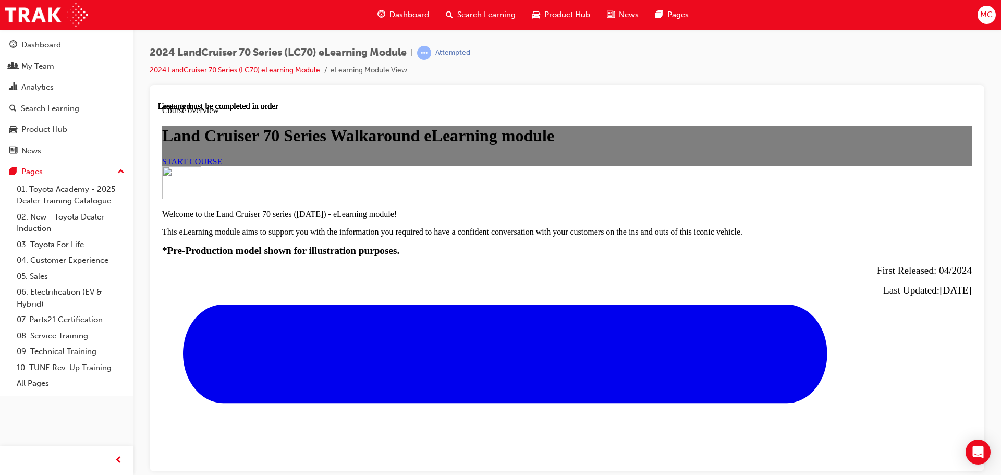 This screenshot has height=475, width=1001. I want to click on a: Search Learning, so click(66, 108).